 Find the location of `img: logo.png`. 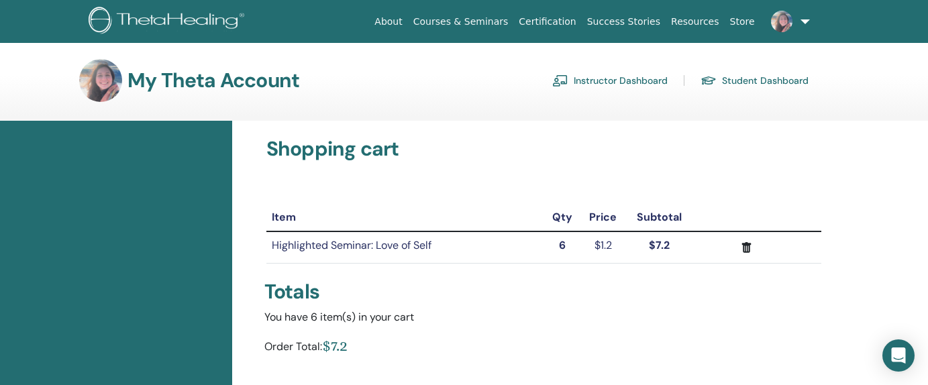

img: logo.png is located at coordinates (168, 21).